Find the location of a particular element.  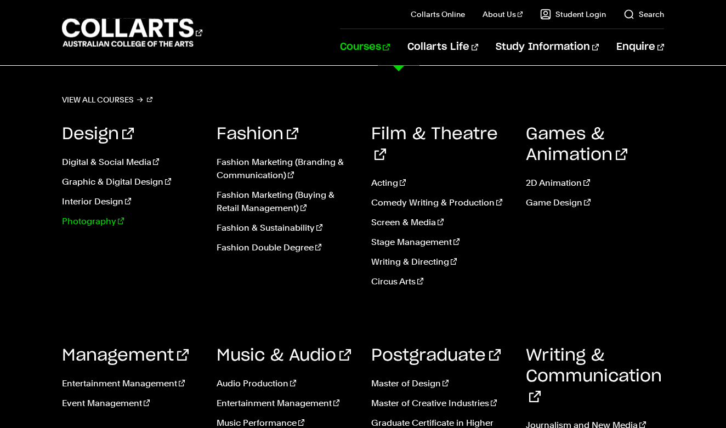

a: Games & Animation is located at coordinates (577, 145).